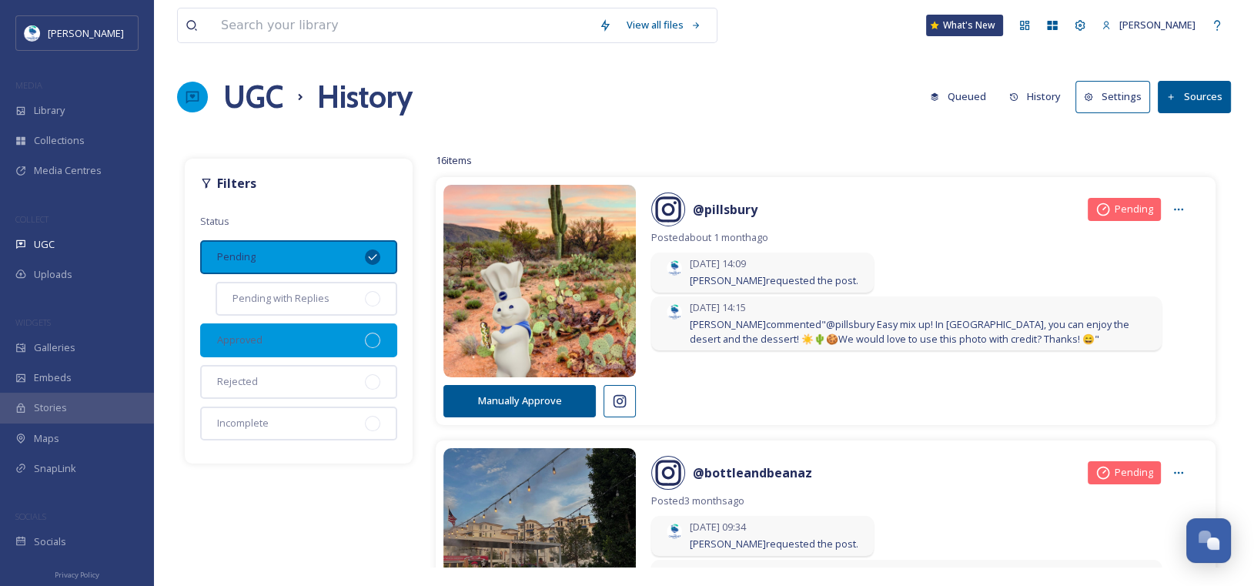  Describe the element at coordinates (725, 209) in the screenshot. I see `a: @pillsbury` at that location.